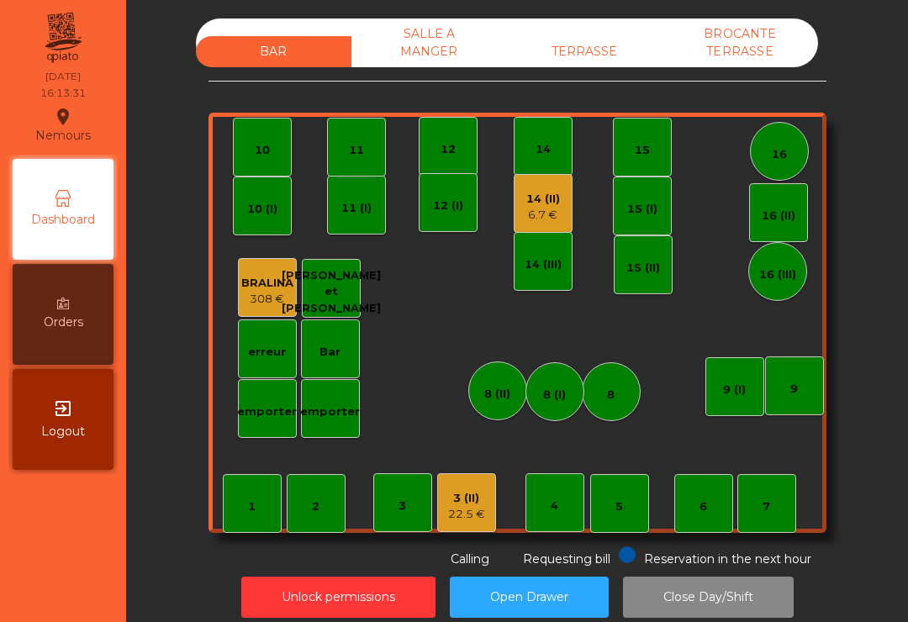 This screenshot has width=908, height=622. Describe the element at coordinates (779, 216) in the screenshot. I see `div: 16 (II)` at that location.